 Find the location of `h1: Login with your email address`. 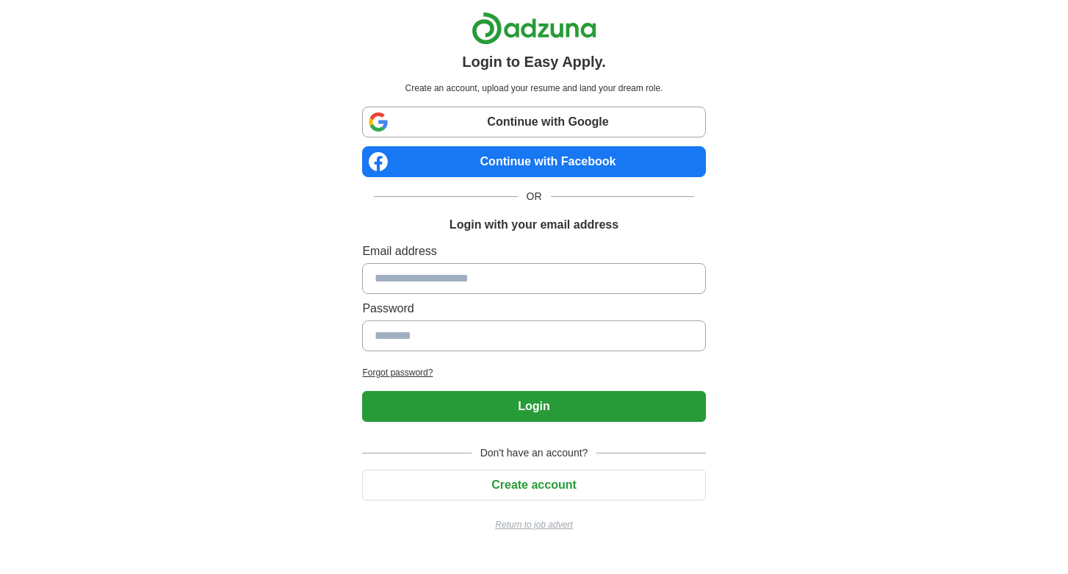

h1: Login with your email address is located at coordinates (534, 225).